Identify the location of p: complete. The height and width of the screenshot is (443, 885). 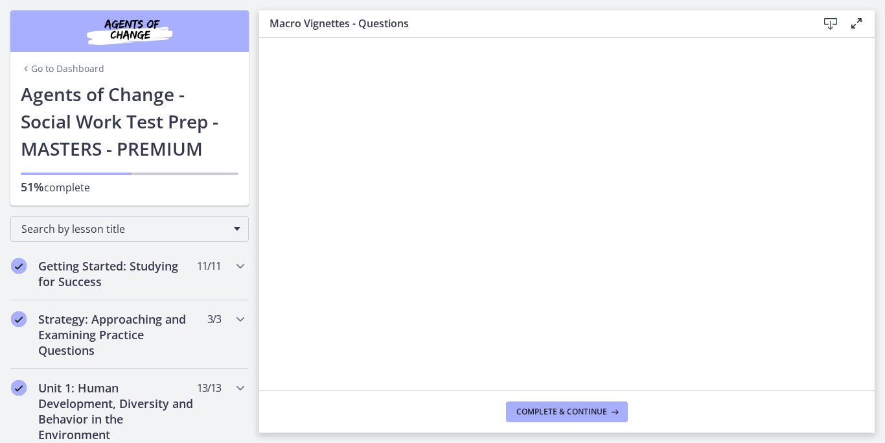
(130, 187).